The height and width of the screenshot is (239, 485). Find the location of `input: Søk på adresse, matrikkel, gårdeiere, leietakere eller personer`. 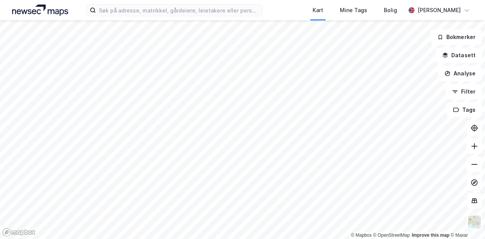

input: Søk på adresse, matrikkel, gårdeiere, leietakere eller personer is located at coordinates (179, 10).